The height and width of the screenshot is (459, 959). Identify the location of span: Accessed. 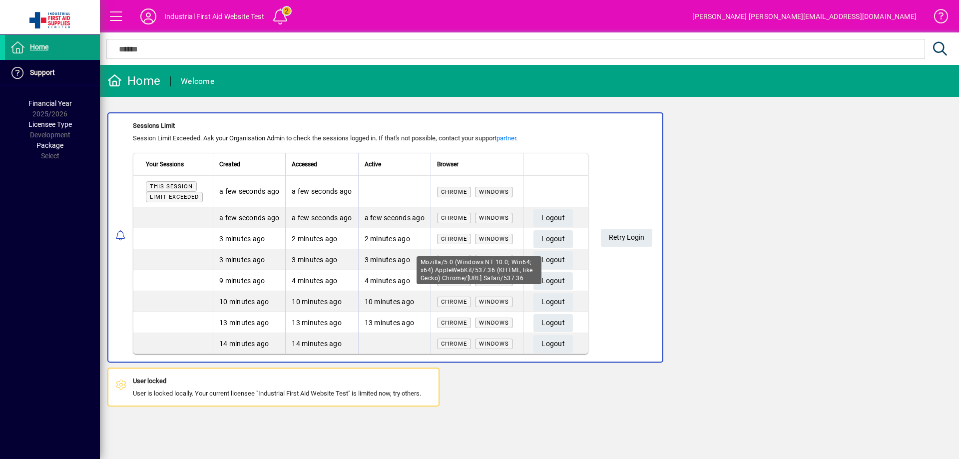
(304, 164).